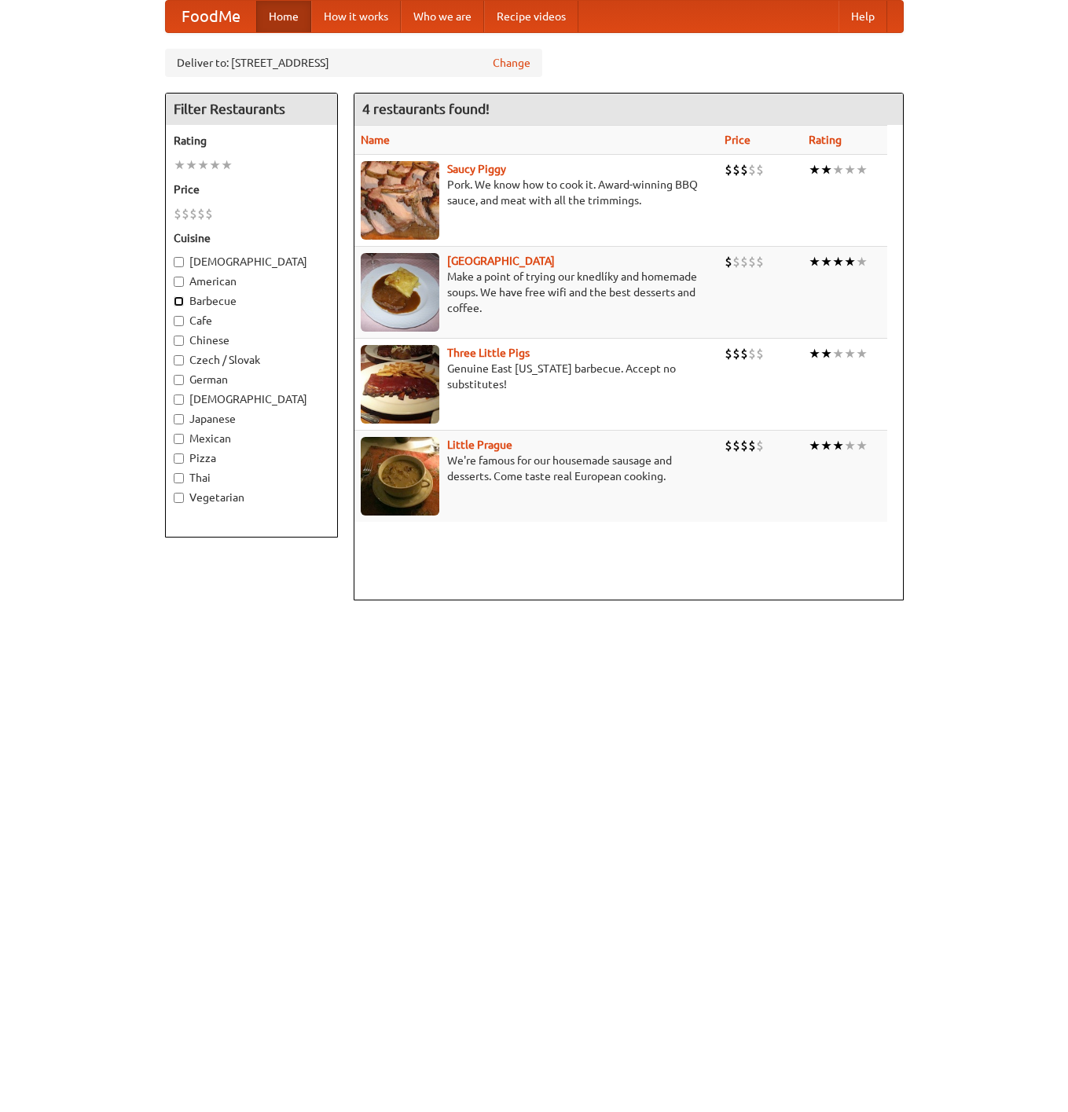 This screenshot has height=1112, width=1068. What do you see at coordinates (375, 140) in the screenshot?
I see `a: Name` at bounding box center [375, 140].